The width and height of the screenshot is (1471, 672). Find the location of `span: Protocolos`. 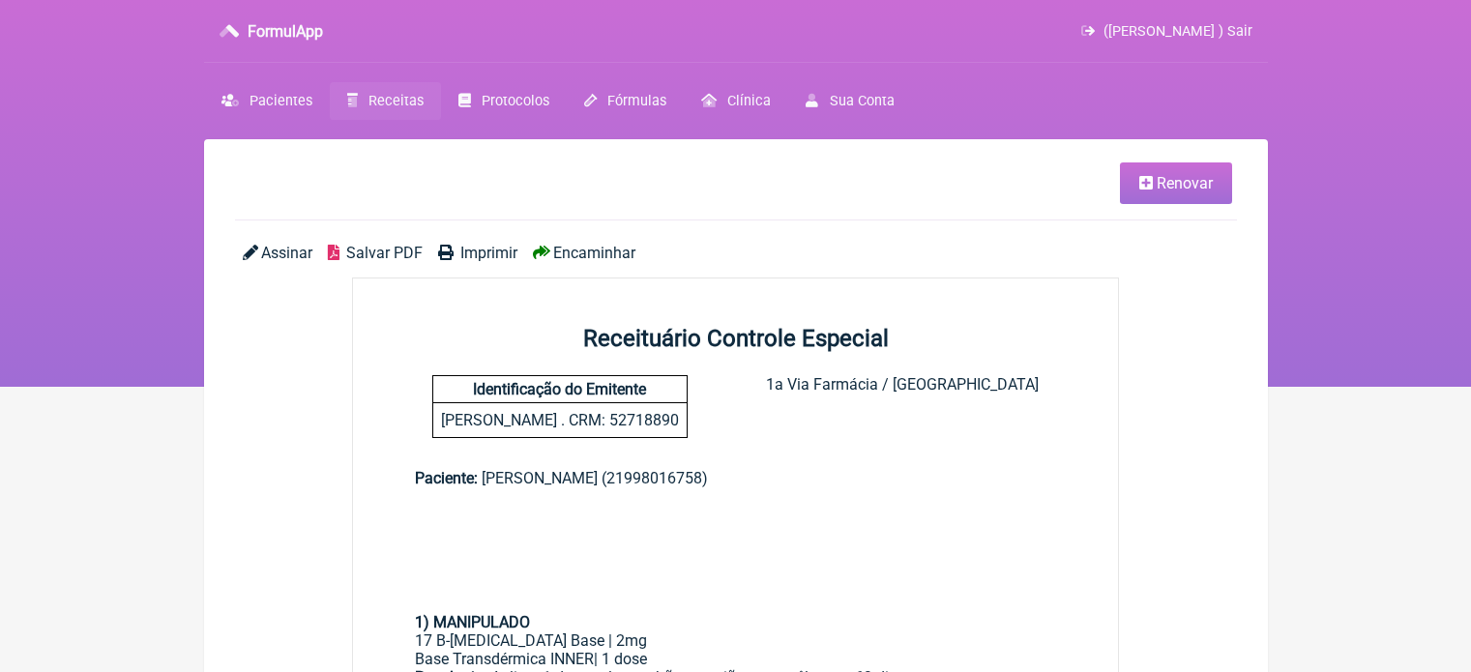

span: Protocolos is located at coordinates (515, 101).